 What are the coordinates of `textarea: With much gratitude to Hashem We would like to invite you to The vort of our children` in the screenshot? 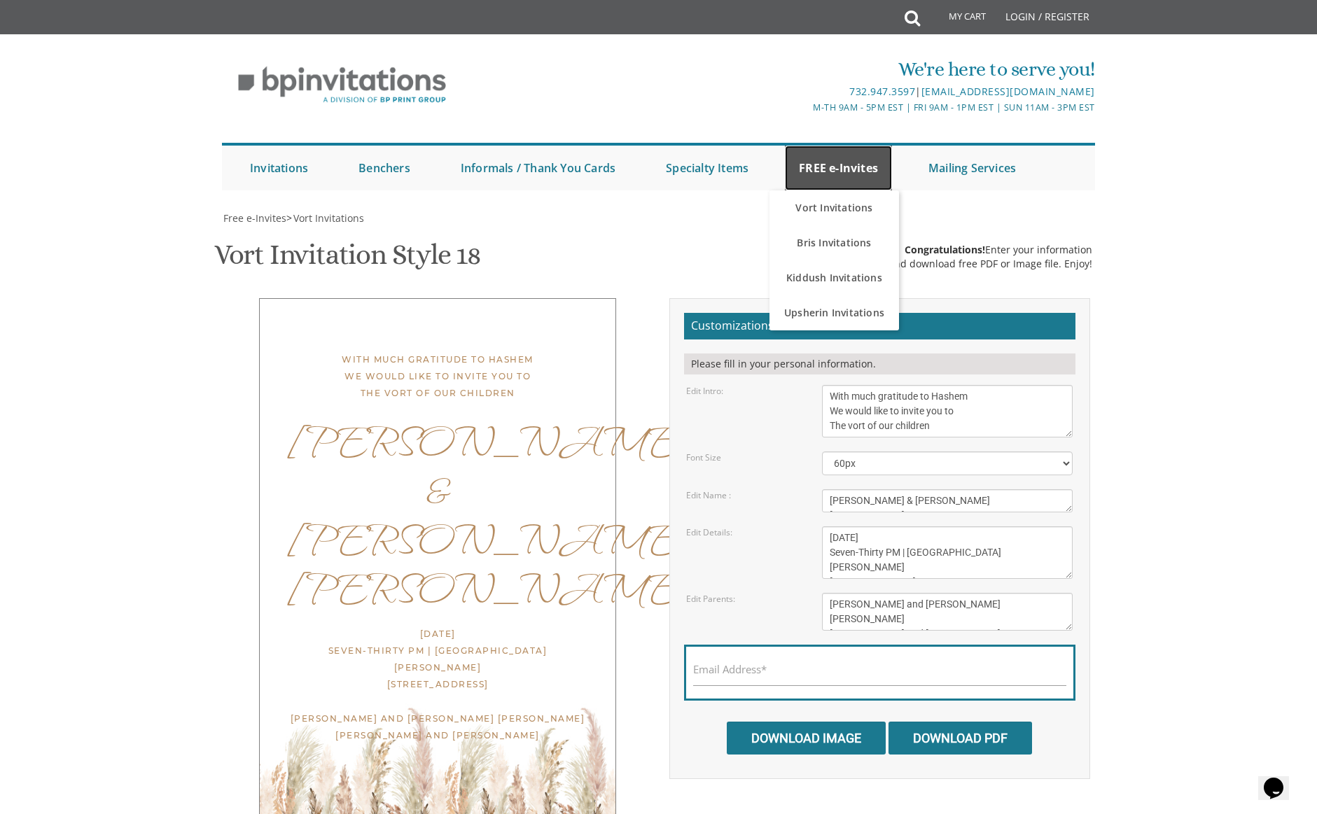 It's located at (948, 411).